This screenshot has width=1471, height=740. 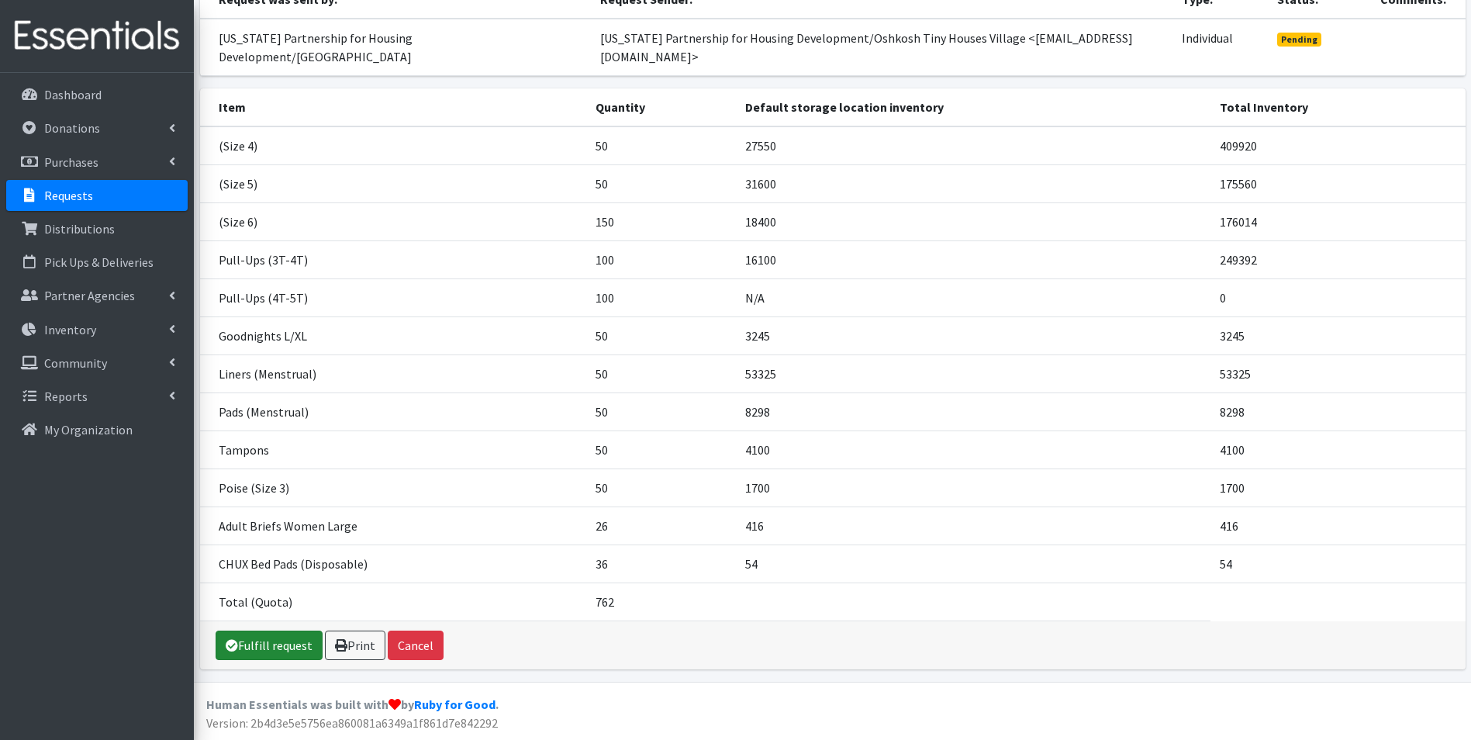 I want to click on td: Total (Quota), so click(x=393, y=602).